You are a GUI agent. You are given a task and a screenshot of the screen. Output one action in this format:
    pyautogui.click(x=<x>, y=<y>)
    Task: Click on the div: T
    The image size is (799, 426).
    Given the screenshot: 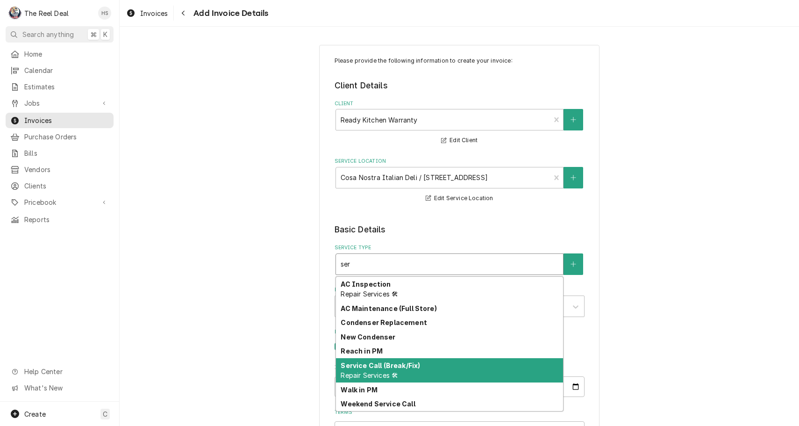 What is the action you would take?
    pyautogui.click(x=15, y=13)
    